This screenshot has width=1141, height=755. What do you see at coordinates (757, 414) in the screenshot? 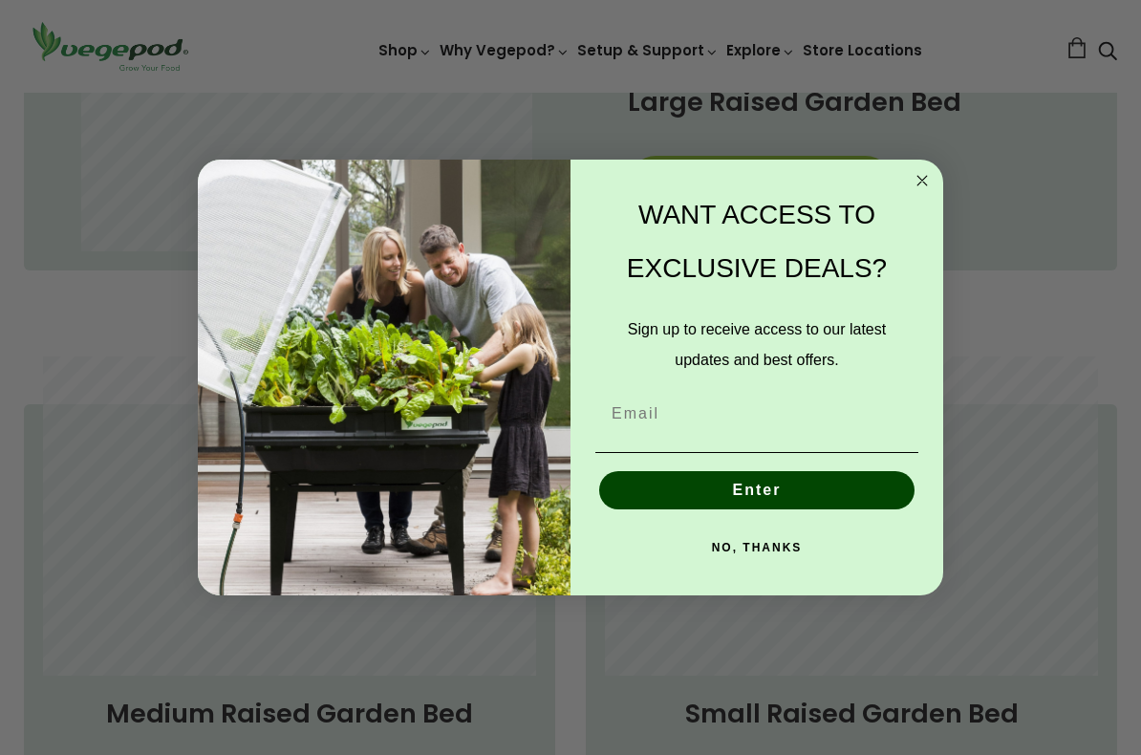
I see `input: Email` at bounding box center [757, 414].